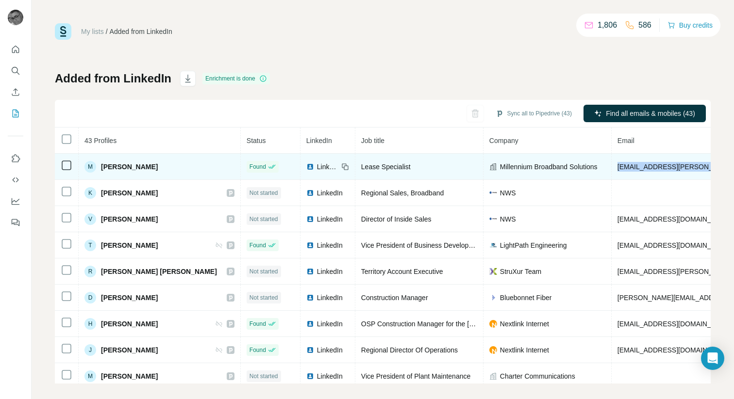  I want to click on span: Charter Communications, so click(537, 377).